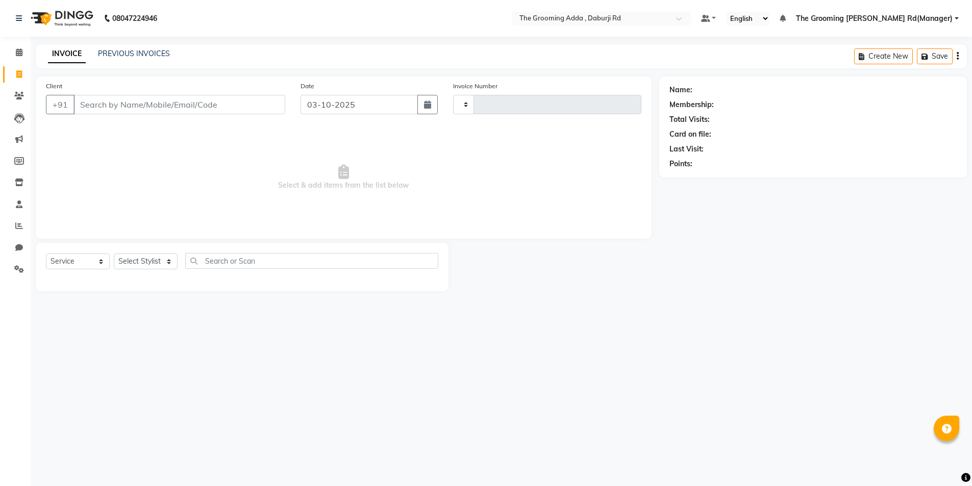  I want to click on div: Card on file:, so click(690, 134).